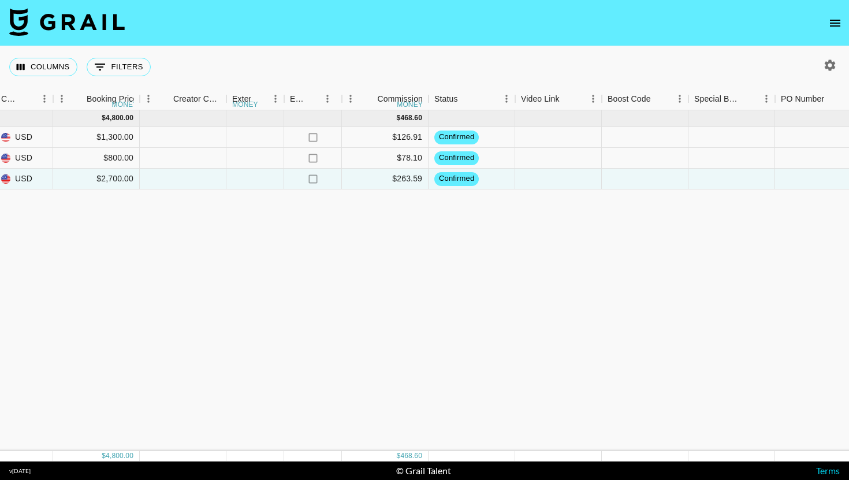 The image size is (849, 480). I want to click on div: © Grail Talent, so click(423, 471).